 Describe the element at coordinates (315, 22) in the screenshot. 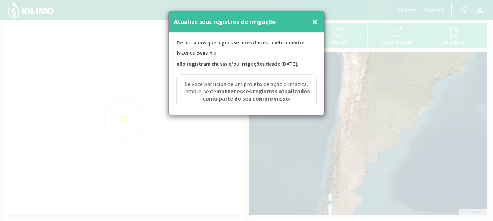

I see `button: Close` at that location.